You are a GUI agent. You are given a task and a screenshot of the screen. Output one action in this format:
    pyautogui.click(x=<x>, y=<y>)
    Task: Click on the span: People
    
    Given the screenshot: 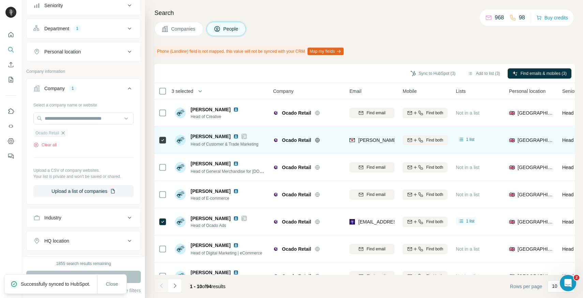 What is the action you would take?
    pyautogui.click(x=231, y=29)
    